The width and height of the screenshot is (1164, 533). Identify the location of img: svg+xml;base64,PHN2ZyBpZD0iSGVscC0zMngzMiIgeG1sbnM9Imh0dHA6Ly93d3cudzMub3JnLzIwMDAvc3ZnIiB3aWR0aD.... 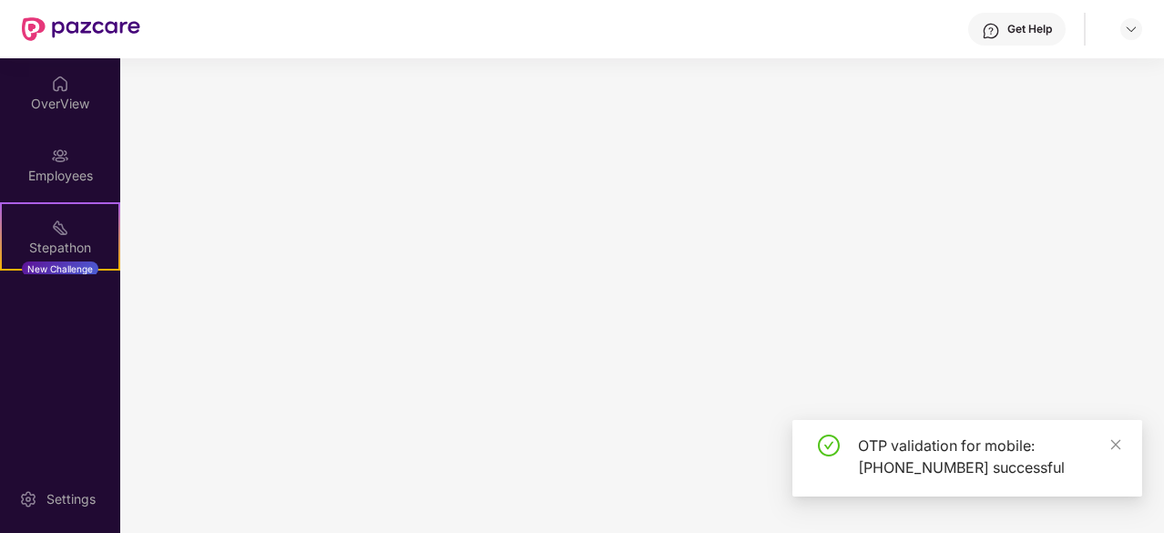
(991, 31).